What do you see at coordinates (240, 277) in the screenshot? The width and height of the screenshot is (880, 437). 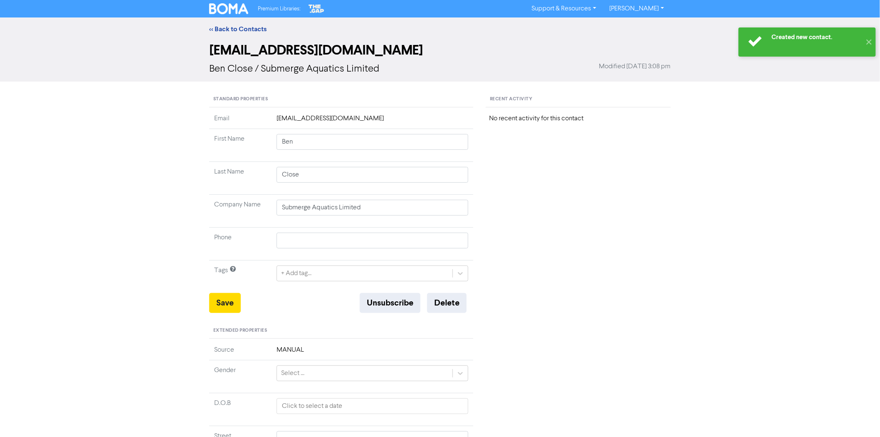 I see `td: Tags` at bounding box center [240, 277].